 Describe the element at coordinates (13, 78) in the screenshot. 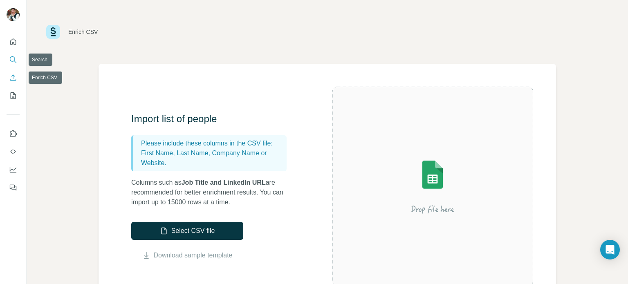

I see `button: Enrich CSV` at that location.